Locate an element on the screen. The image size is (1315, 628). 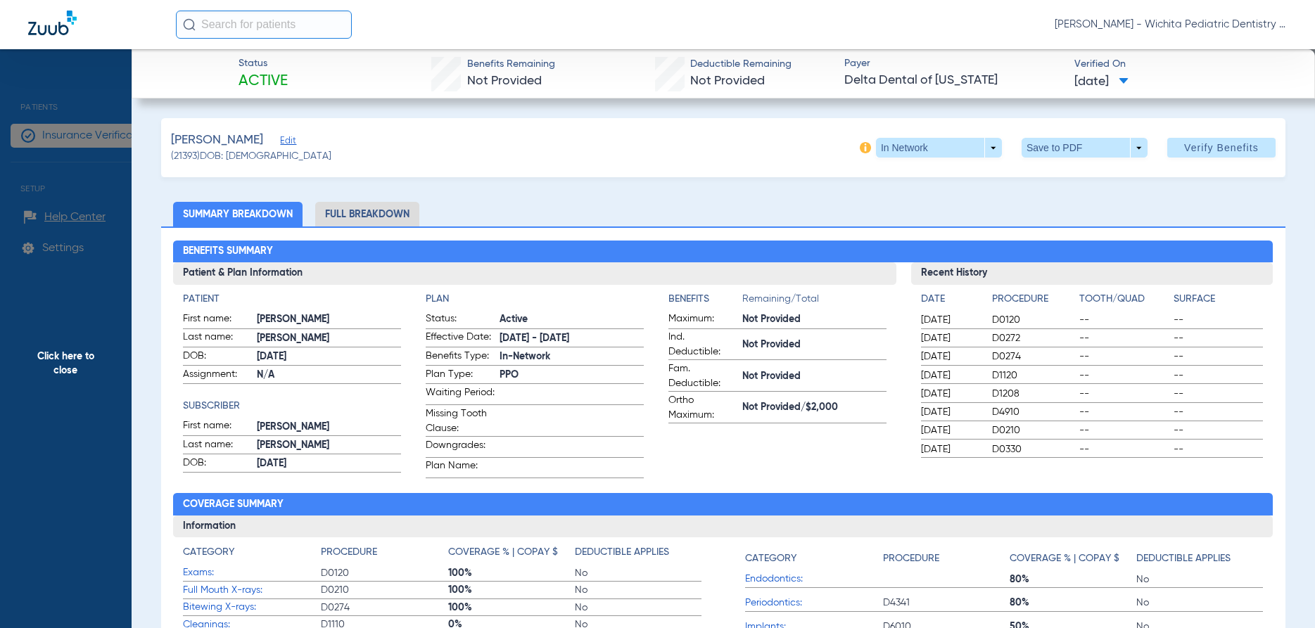
span: Maximum: is located at coordinates (703, 320).